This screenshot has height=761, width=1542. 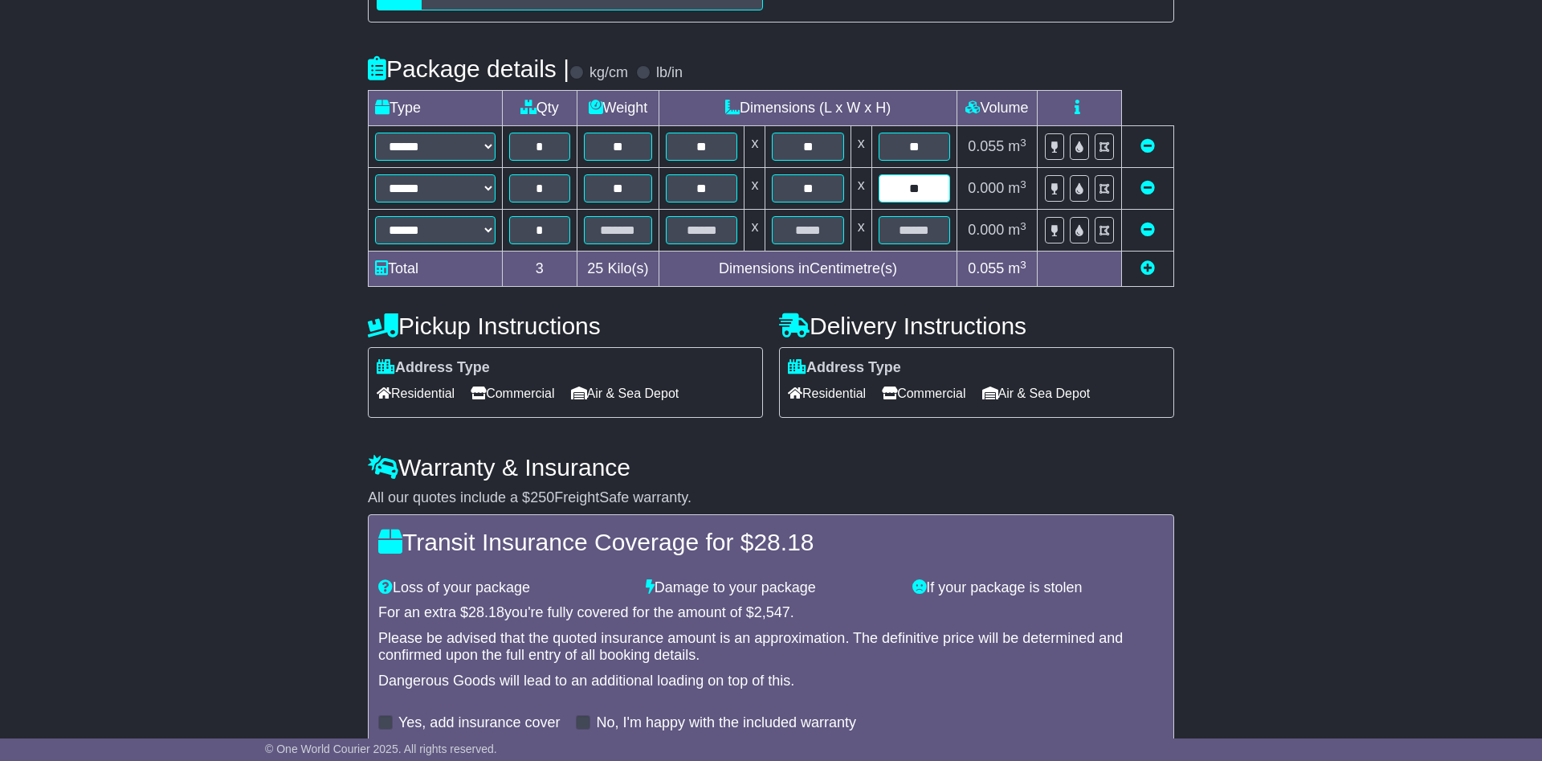 What do you see at coordinates (977, 325) in the screenshot?
I see `h4: Delivery Instructions` at bounding box center [977, 325].